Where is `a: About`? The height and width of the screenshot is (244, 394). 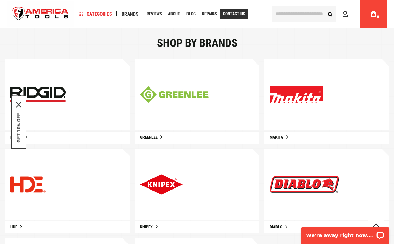 a: About is located at coordinates (174, 14).